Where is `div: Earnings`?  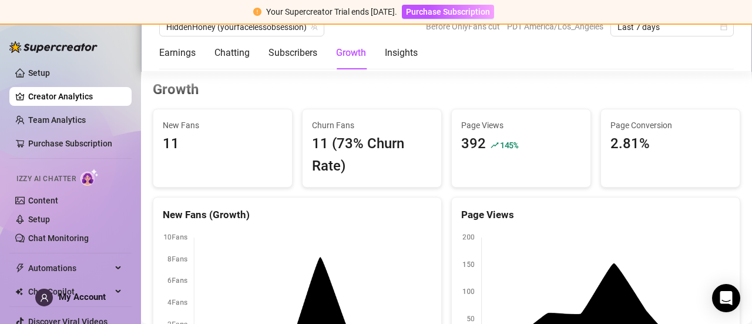
div: Earnings is located at coordinates (178, 53).